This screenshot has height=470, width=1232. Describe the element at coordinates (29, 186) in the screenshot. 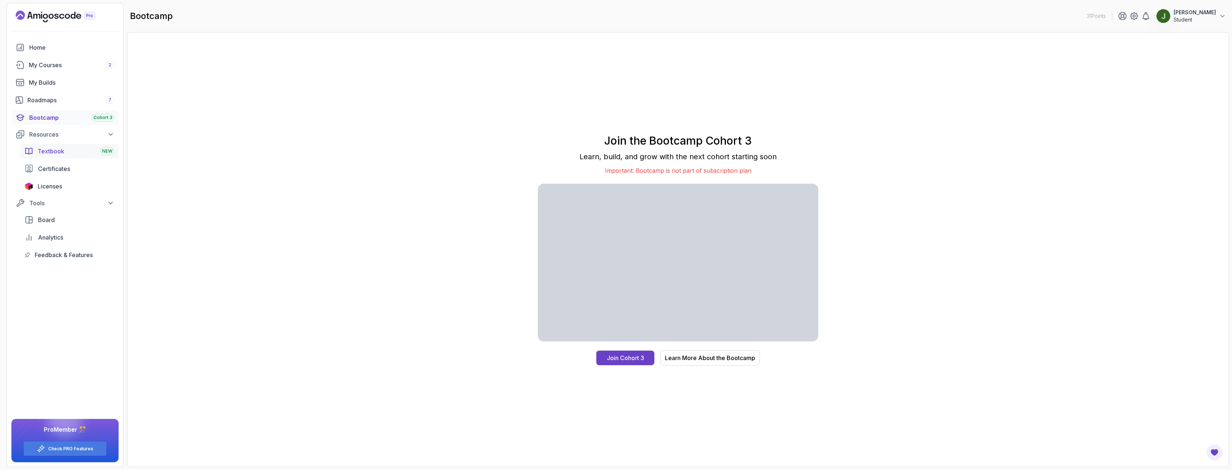

I see `img: jetbrains icon` at that location.